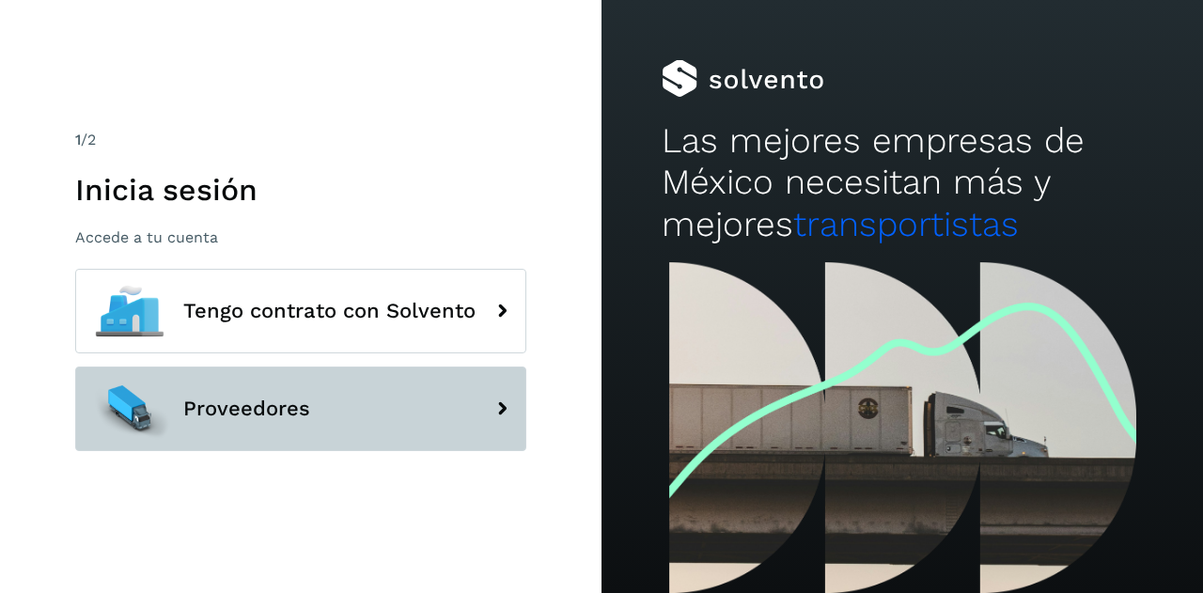  I want to click on h1: Inicia sesión, so click(301, 190).